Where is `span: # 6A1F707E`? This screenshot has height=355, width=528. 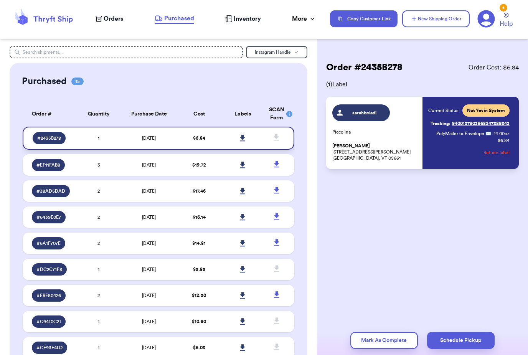
span: # 6A1F707E is located at coordinates (48, 243).